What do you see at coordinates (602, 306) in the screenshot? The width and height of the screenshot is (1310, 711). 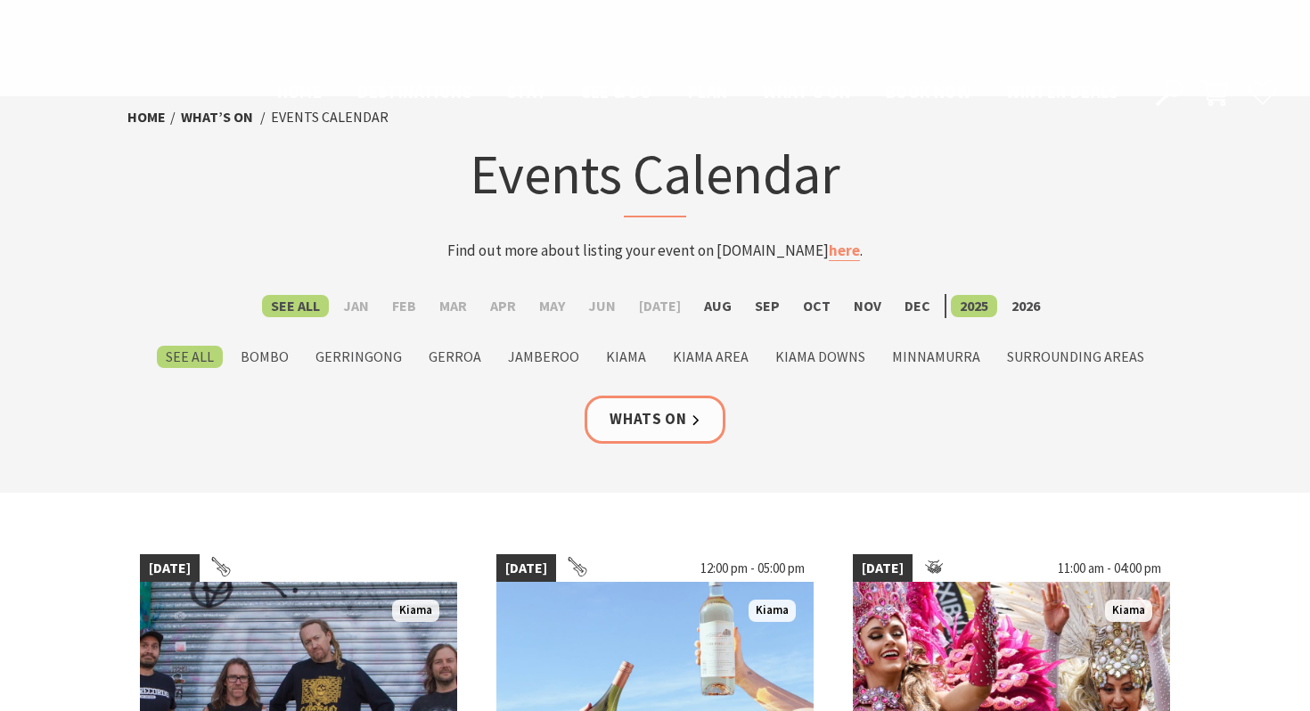 I see `label: Jun` at bounding box center [602, 306].